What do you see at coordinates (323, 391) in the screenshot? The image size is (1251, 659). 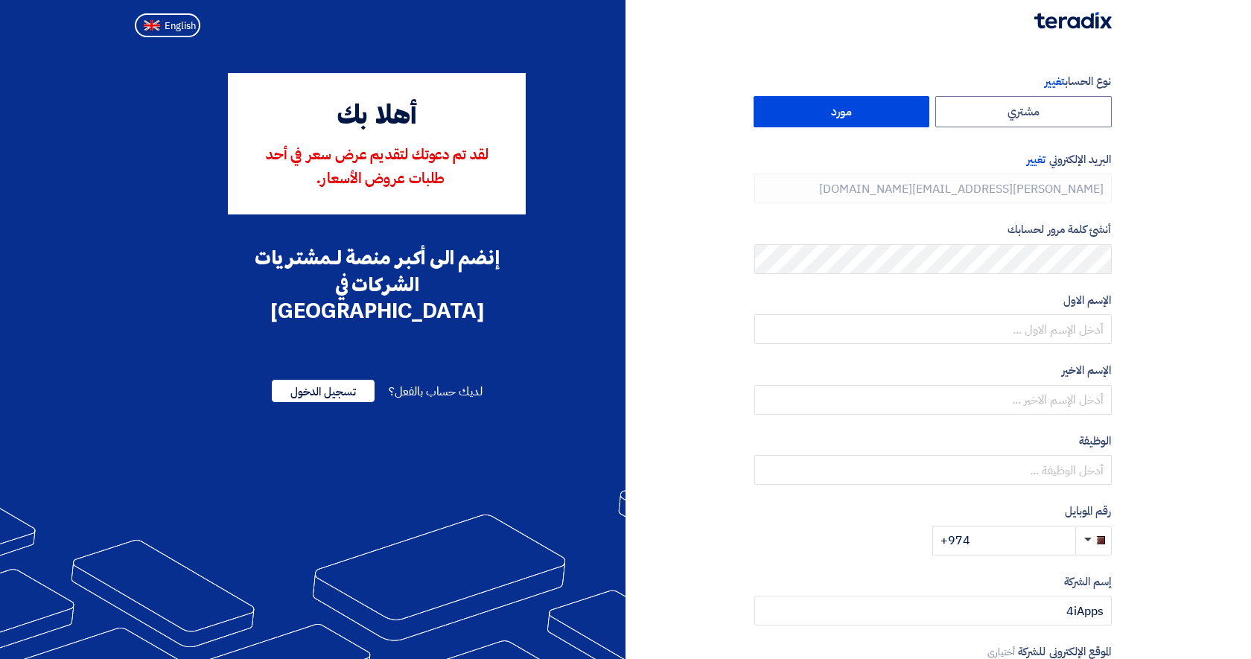 I see `span: تسجيل الدخول` at bounding box center [323, 391].